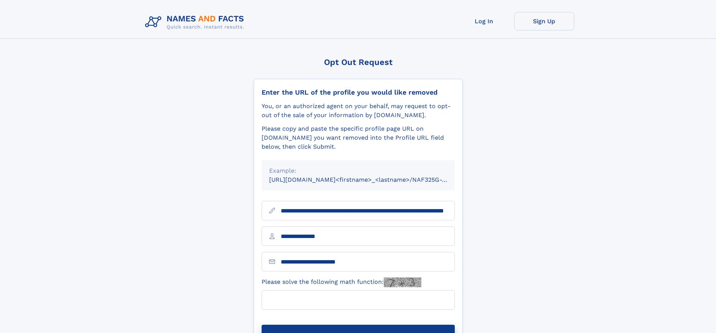 Image resolution: width=716 pixels, height=333 pixels. I want to click on div: You, or an authorized agent on your behalf, may request to opt-out of the sale of your informatio..., so click(358, 111).